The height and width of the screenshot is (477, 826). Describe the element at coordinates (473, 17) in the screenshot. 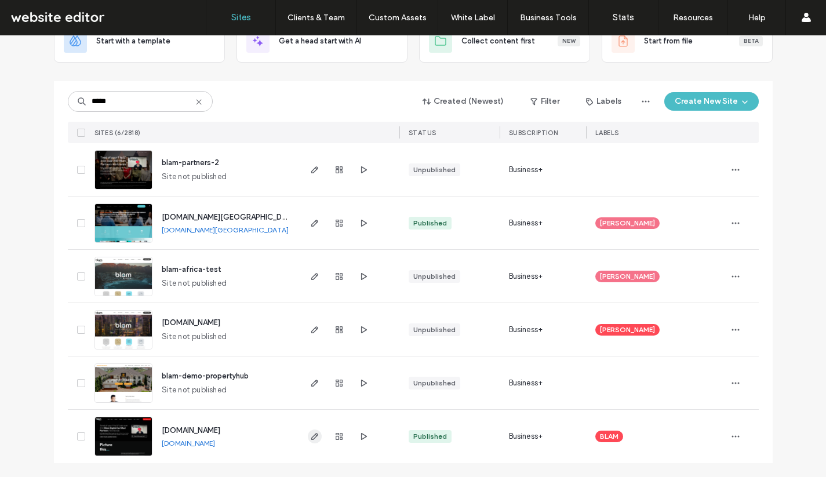

I see `label: White Label` at that location.